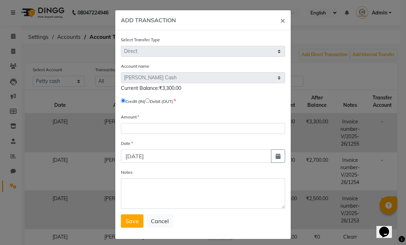  I want to click on label: Select Transfer Type, so click(140, 40).